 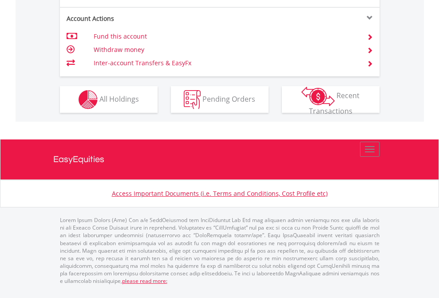 What do you see at coordinates (225, 36) in the screenshot?
I see `td: Fund this account` at bounding box center [225, 36].